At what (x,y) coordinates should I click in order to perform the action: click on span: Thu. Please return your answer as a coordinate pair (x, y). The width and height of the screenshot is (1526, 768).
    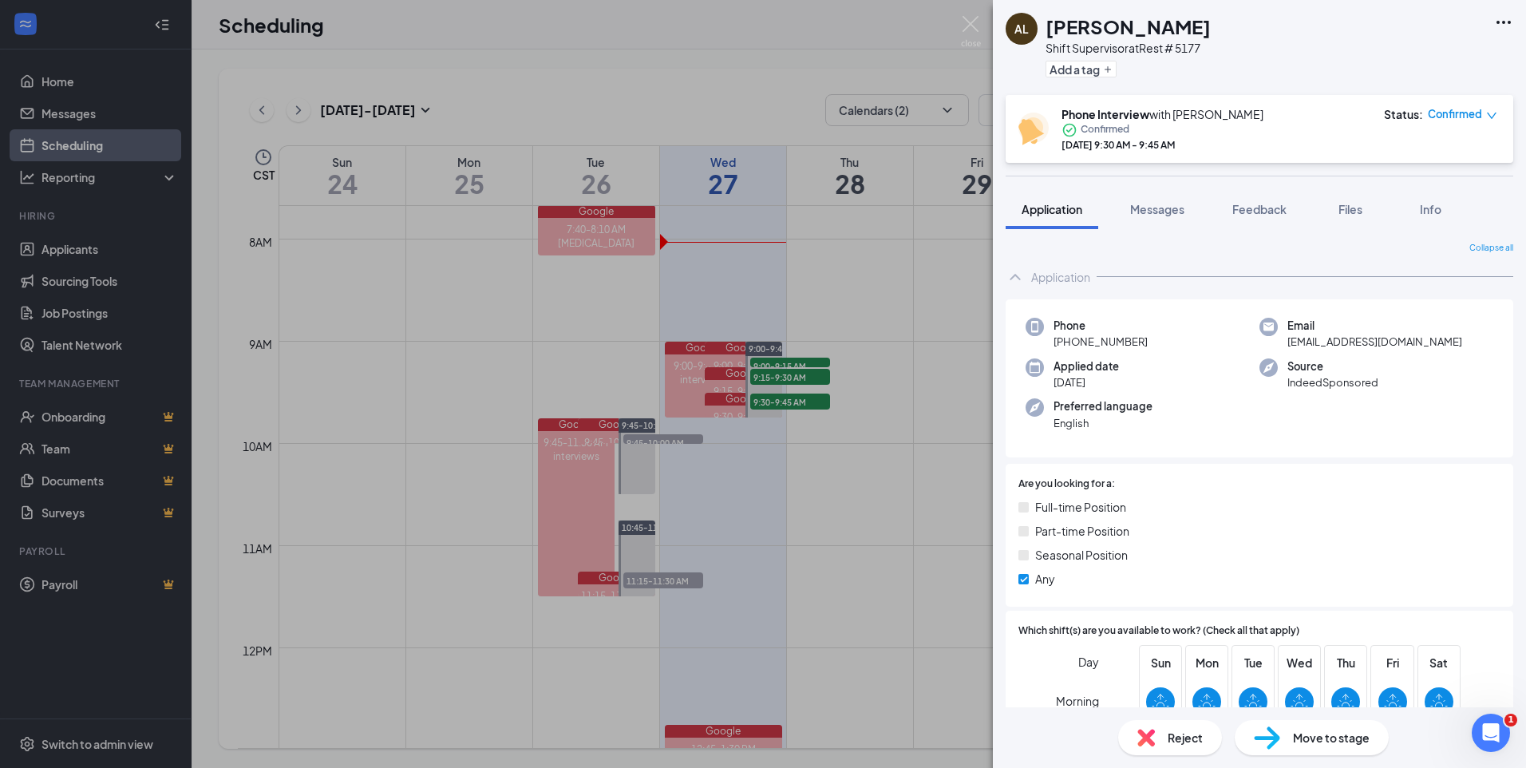
    Looking at the image, I should click on (1345, 662).